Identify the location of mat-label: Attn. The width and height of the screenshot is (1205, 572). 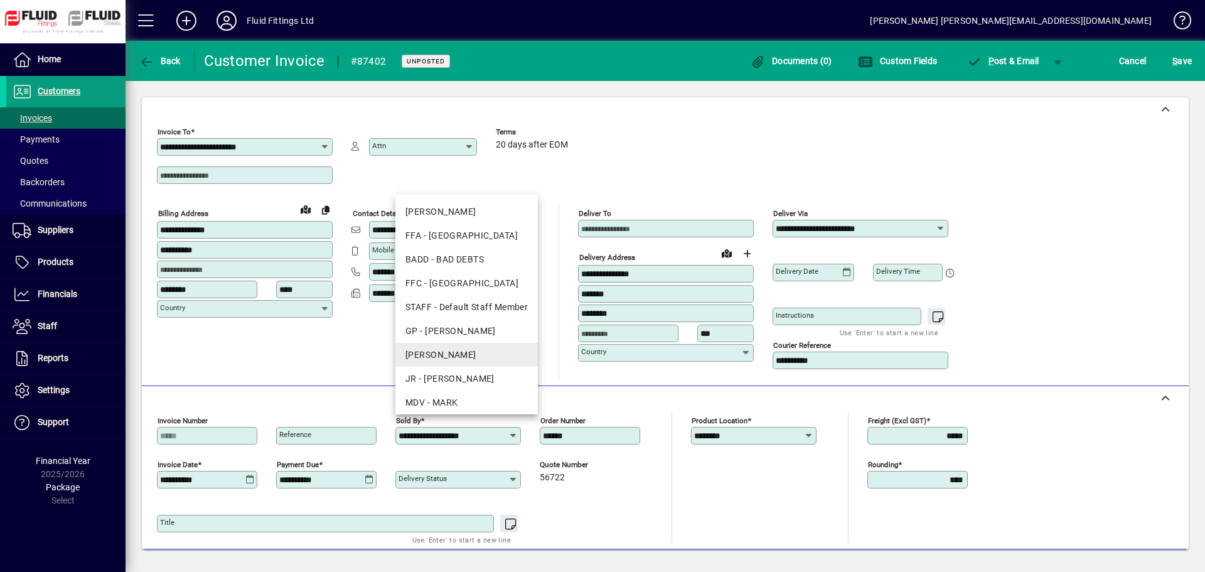
(379, 146).